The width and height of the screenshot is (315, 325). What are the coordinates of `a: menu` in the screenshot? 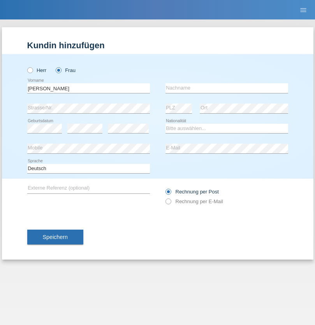 It's located at (303, 10).